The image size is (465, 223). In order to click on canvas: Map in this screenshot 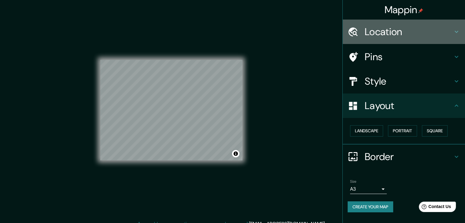, I will do `click(171, 110)`.